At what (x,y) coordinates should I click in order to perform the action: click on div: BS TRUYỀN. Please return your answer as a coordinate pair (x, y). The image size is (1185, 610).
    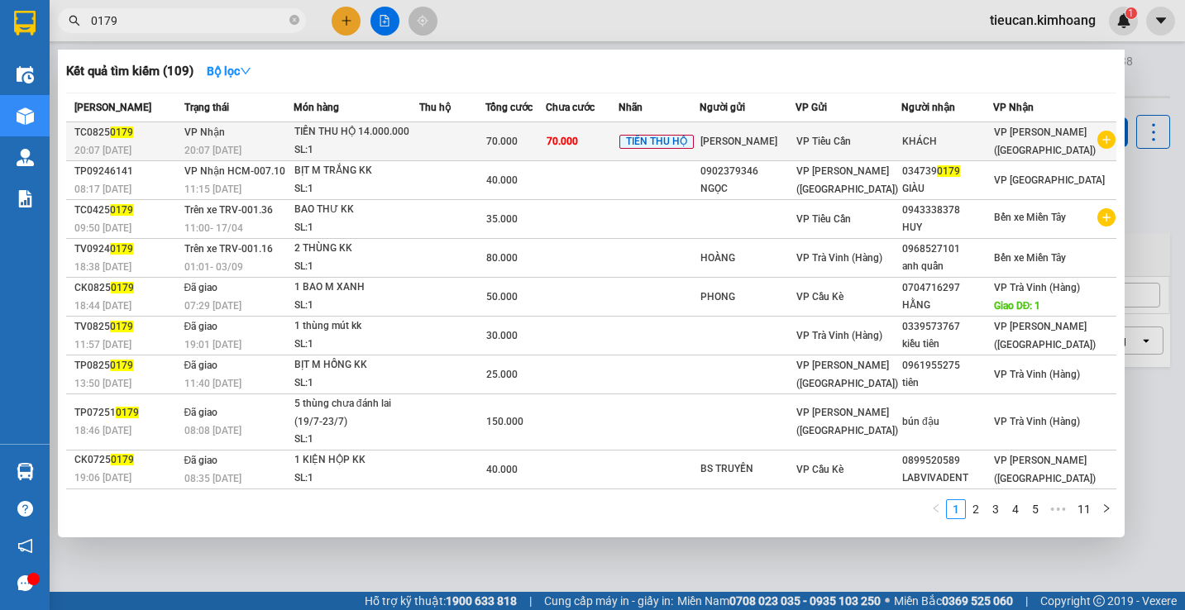
    Looking at the image, I should click on (748, 469).